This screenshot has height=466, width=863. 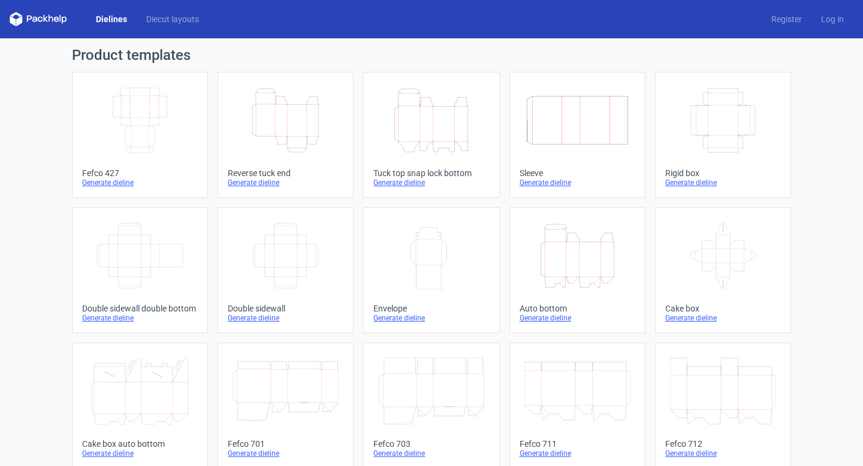 What do you see at coordinates (111, 19) in the screenshot?
I see `a: Dielines` at bounding box center [111, 19].